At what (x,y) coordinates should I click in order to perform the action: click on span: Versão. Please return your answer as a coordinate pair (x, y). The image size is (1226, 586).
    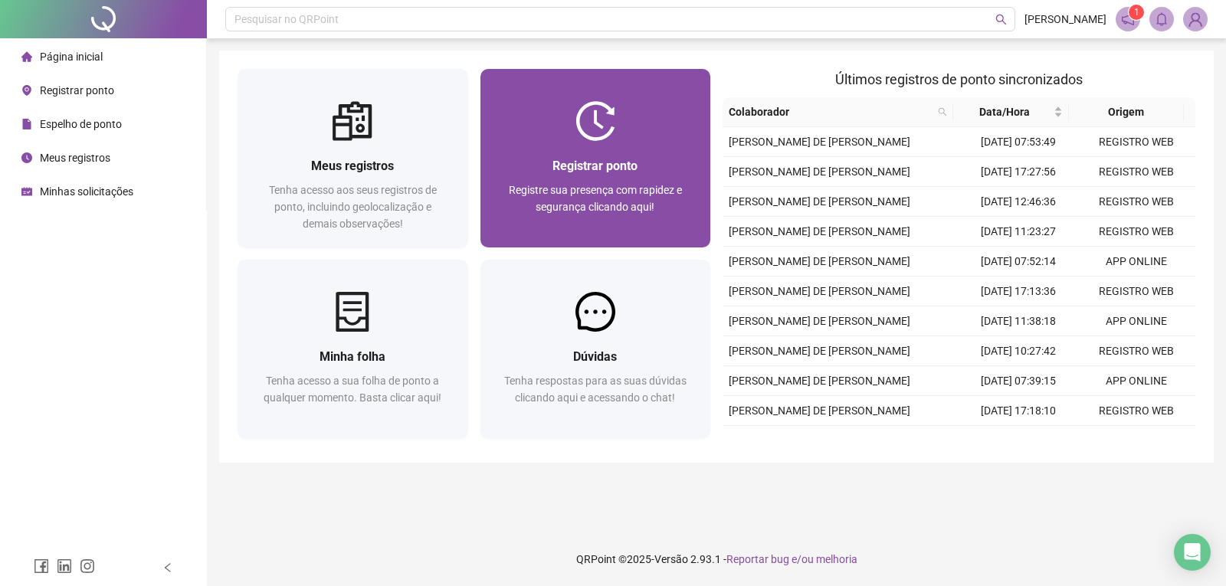
    Looking at the image, I should click on (671, 560).